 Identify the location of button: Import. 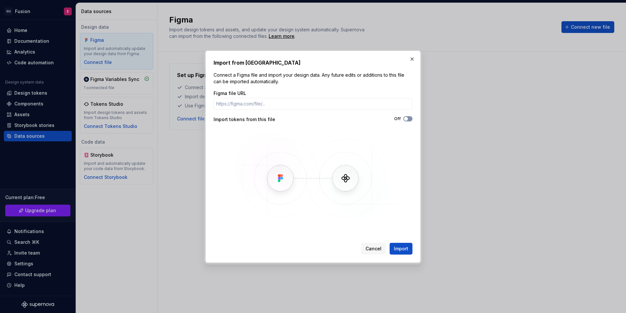
(401, 249).